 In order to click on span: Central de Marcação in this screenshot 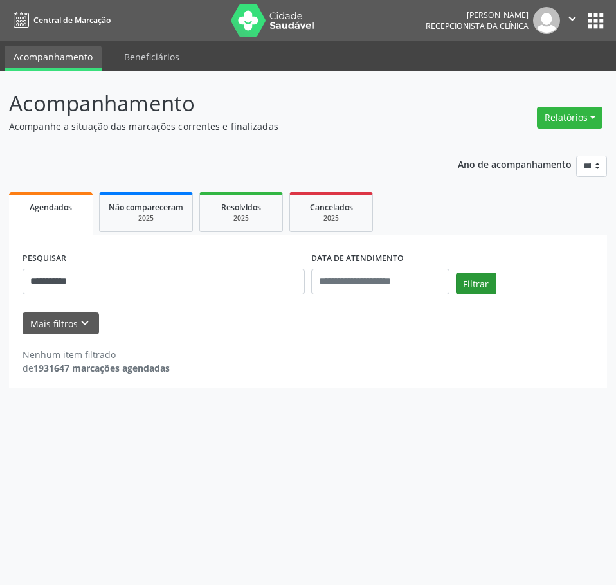, I will do `click(72, 20)`.